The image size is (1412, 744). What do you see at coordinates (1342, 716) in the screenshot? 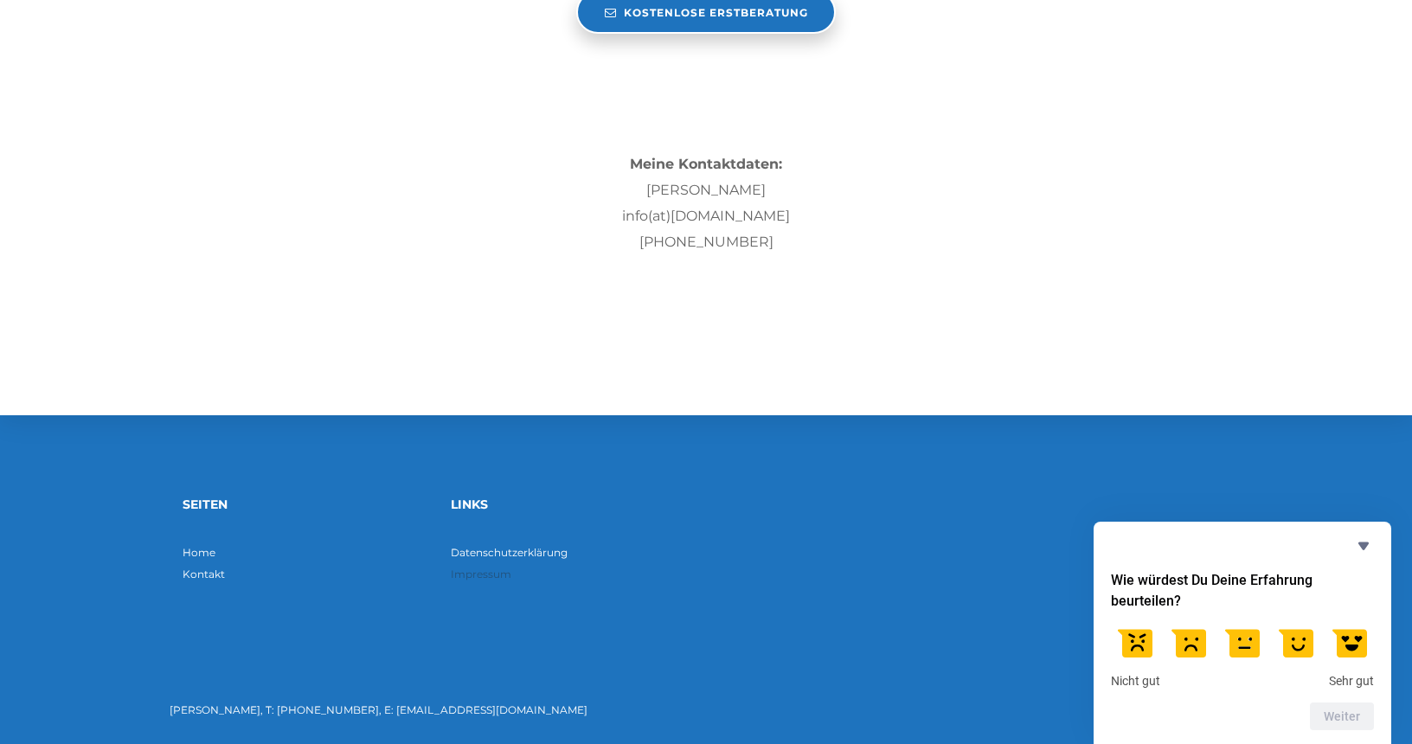
I see `button: Nächste Frage` at bounding box center [1342, 716].